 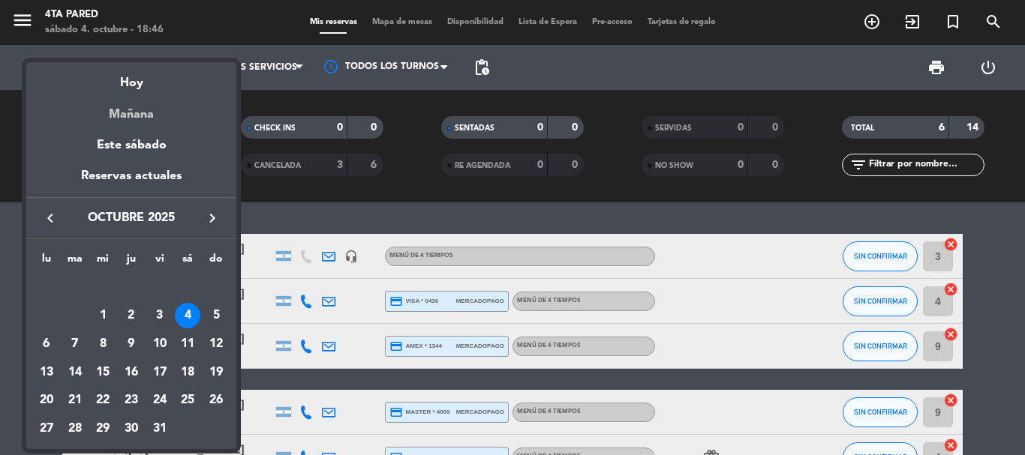 What do you see at coordinates (131, 429) in the screenshot?
I see `td: 30 de octubre de 2025` at bounding box center [131, 429].